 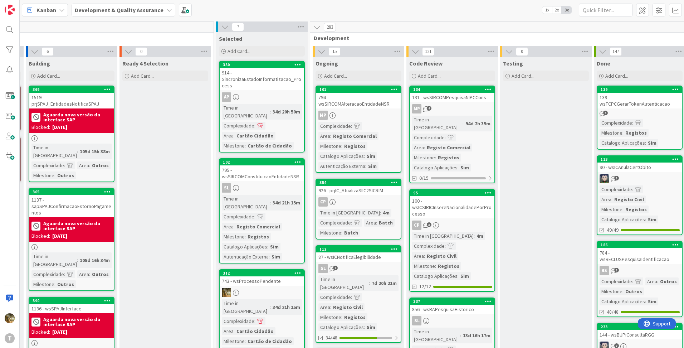 What do you see at coordinates (100, 274) in the screenshot?
I see `div: Outros` at bounding box center [100, 274].